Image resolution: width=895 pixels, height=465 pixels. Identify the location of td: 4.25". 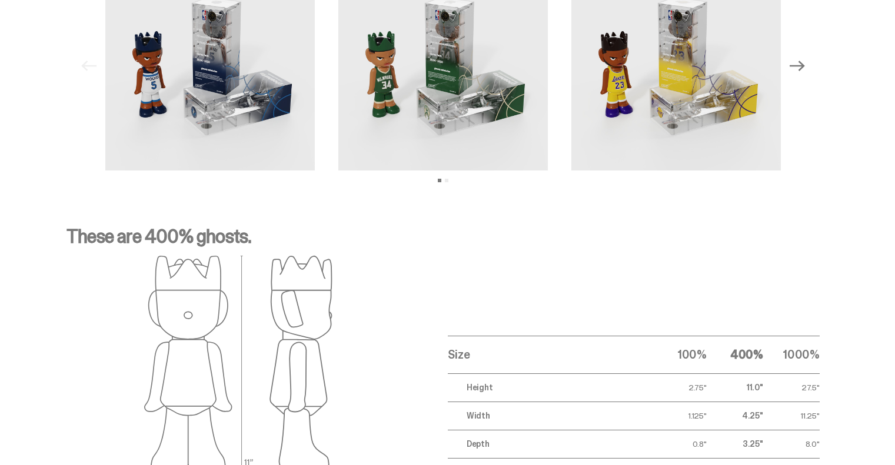
(735, 416).